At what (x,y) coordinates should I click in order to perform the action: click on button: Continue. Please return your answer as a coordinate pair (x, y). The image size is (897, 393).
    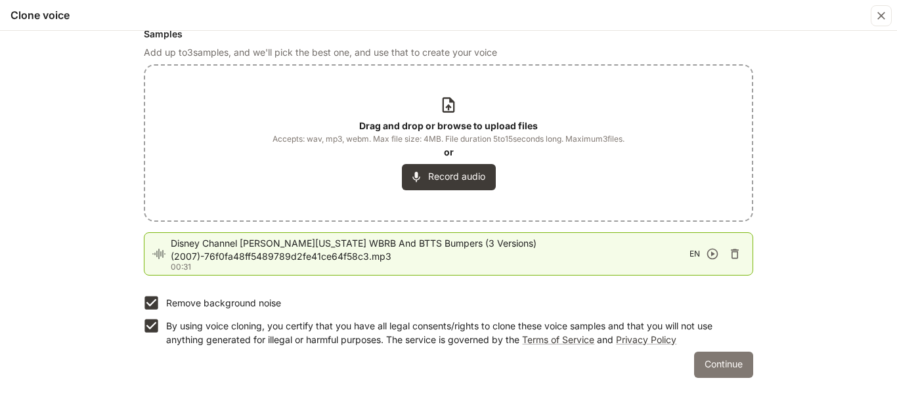
    Looking at the image, I should click on (724, 365).